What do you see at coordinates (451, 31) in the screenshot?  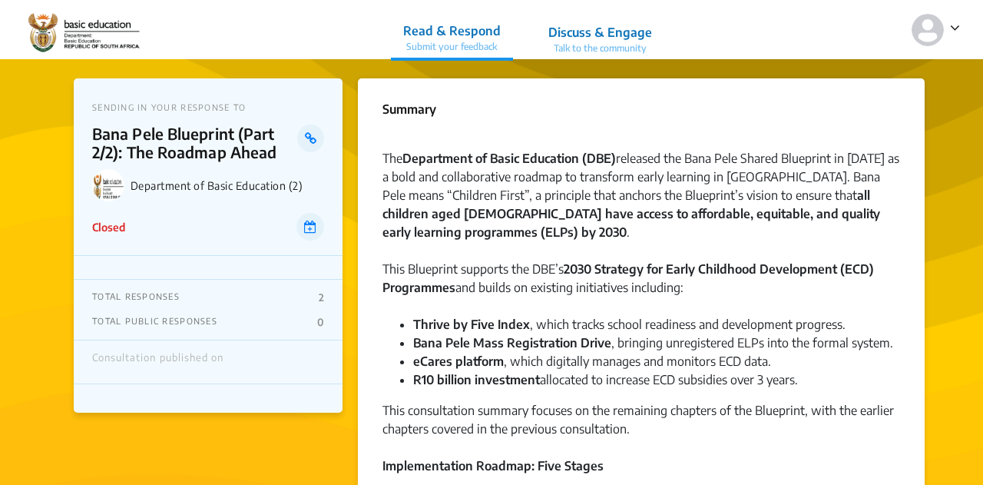 I see `p: Read & Respond` at bounding box center [451, 31].